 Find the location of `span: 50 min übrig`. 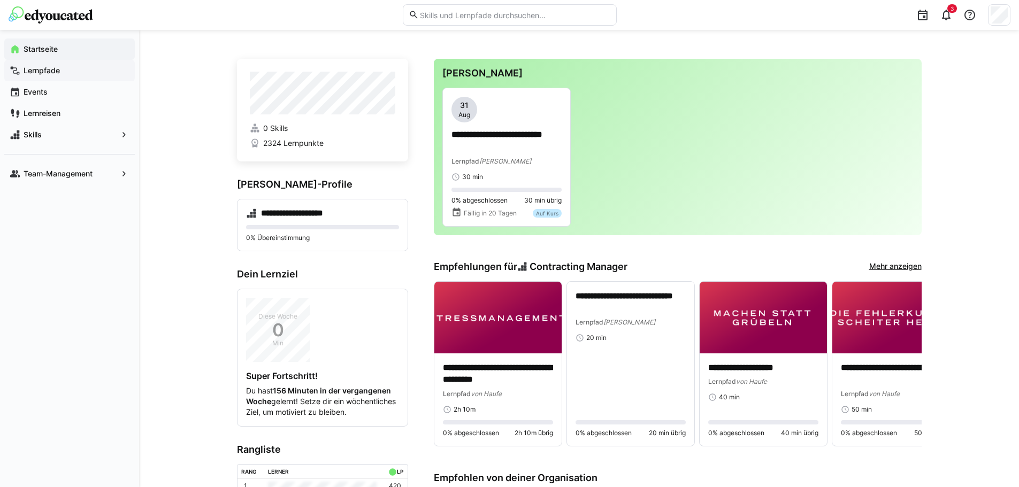

span: 50 min übrig is located at coordinates (932, 433).